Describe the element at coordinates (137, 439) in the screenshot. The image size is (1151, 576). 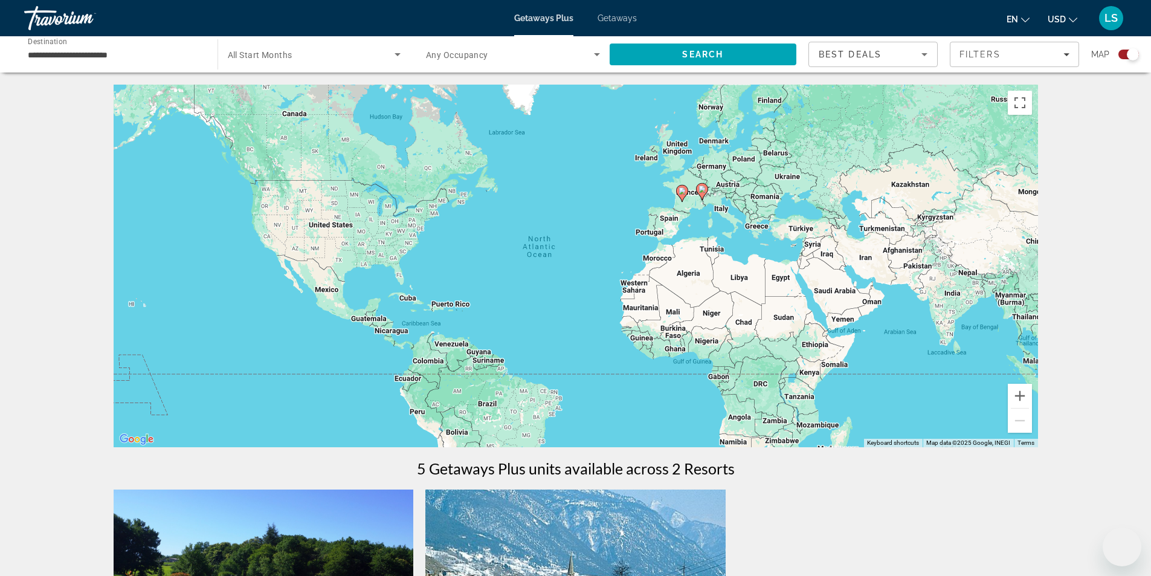
I see `img: Google` at that location.